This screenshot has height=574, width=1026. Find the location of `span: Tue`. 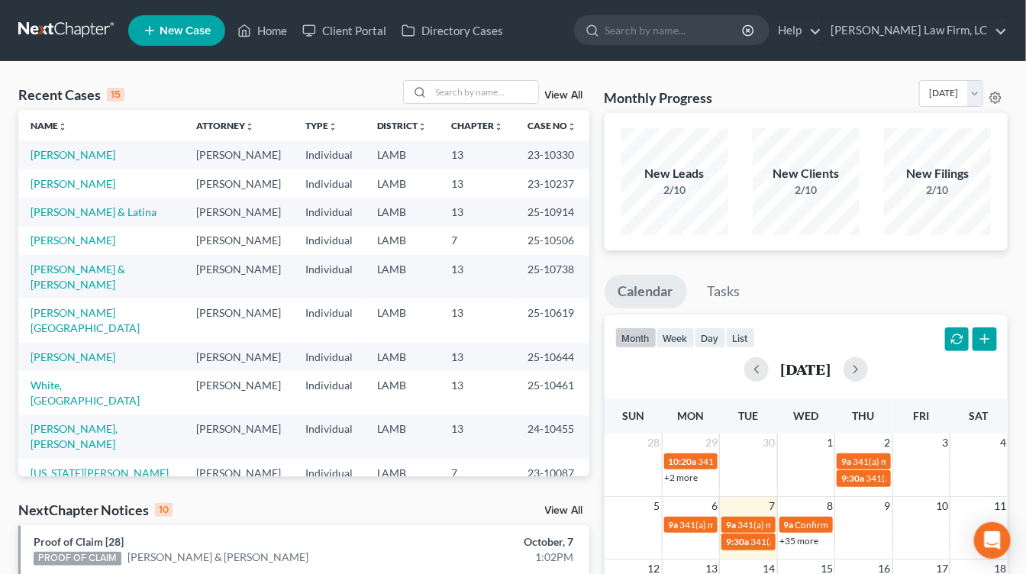

span: Tue is located at coordinates (748, 415).